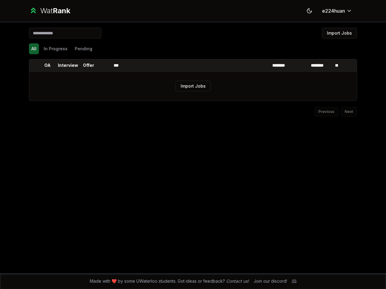  What do you see at coordinates (34, 49) in the screenshot?
I see `button: All` at bounding box center [34, 49].